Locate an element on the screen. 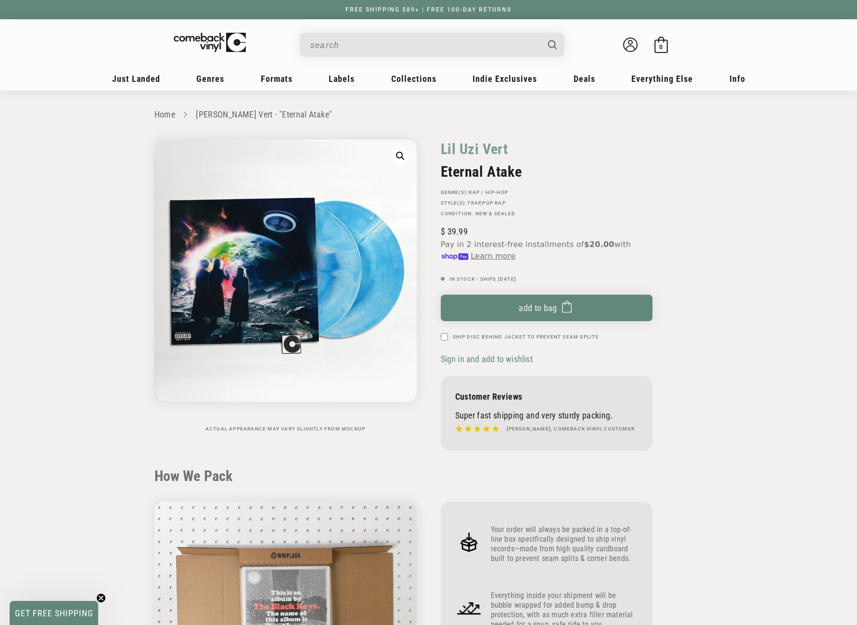 Image resolution: width=857 pixels, height=625 pixels. button: Sign in and add to wishlist is located at coordinates (488, 359).